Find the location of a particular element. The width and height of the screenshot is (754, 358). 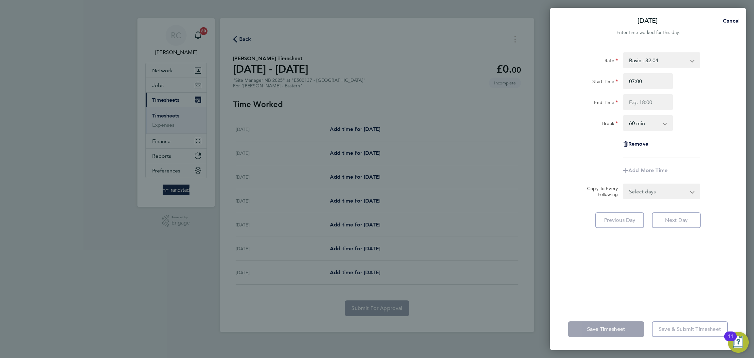

label: Break is located at coordinates (610, 124).